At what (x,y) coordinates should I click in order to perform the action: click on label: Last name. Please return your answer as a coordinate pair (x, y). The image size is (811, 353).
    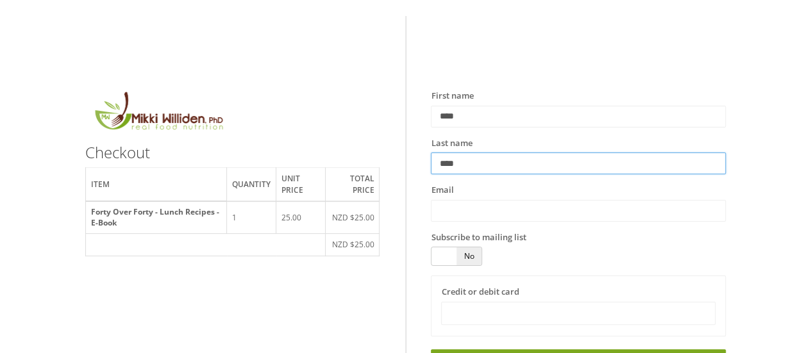
    Looking at the image, I should click on (451, 144).